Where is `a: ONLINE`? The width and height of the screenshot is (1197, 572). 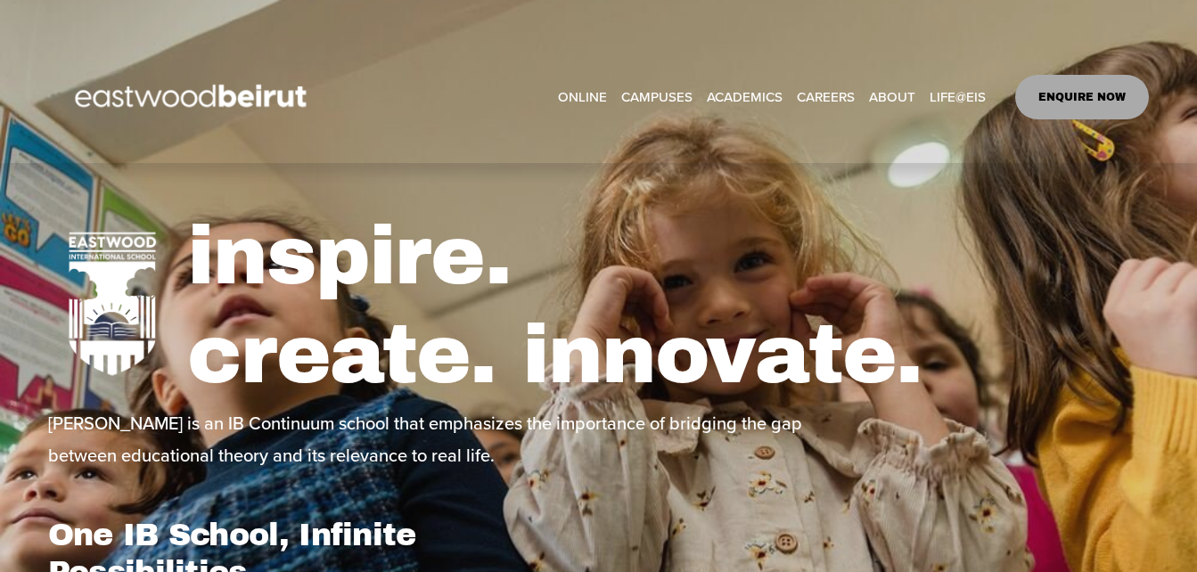 a: ONLINE is located at coordinates (582, 97).